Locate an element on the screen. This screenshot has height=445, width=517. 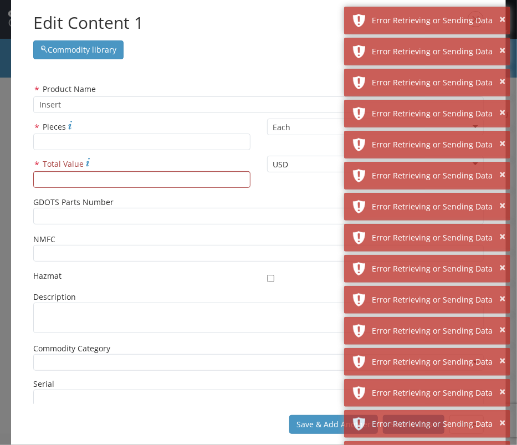
button: Commodity library is located at coordinates (78, 50).